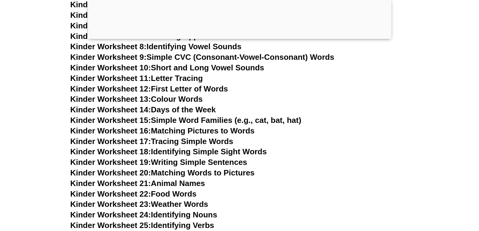 The image size is (479, 231). What do you see at coordinates (186, 120) in the screenshot?
I see `a: Kinder Worksheet 15:Simple Word Families (e.g., cat, bat, hat)` at bounding box center [186, 120].